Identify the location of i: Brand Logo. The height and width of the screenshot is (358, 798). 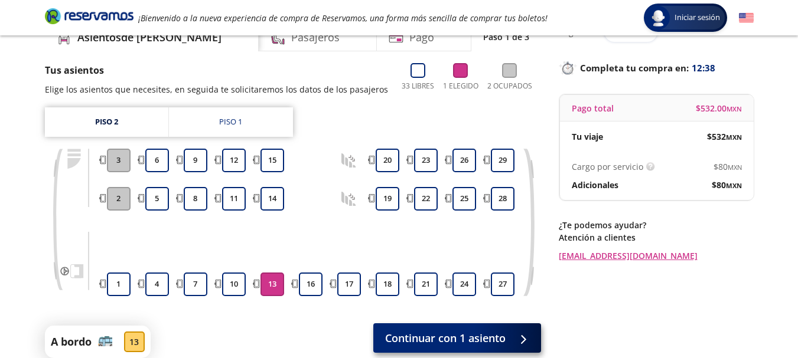
(89, 16).